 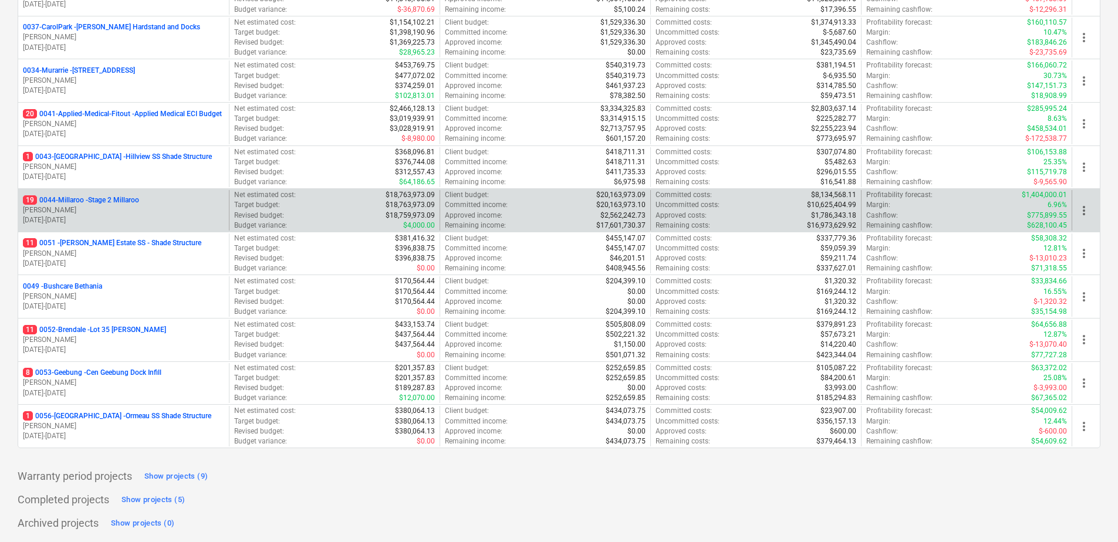 What do you see at coordinates (838, 9) in the screenshot?
I see `p: $17,396.55` at bounding box center [838, 9].